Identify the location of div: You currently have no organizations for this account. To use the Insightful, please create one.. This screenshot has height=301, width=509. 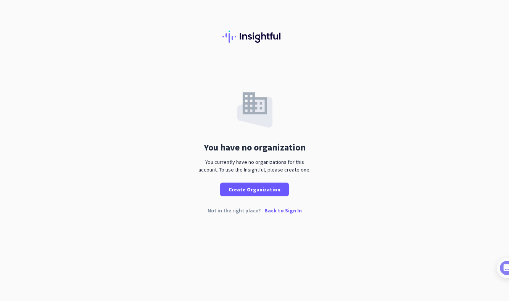
(255, 166).